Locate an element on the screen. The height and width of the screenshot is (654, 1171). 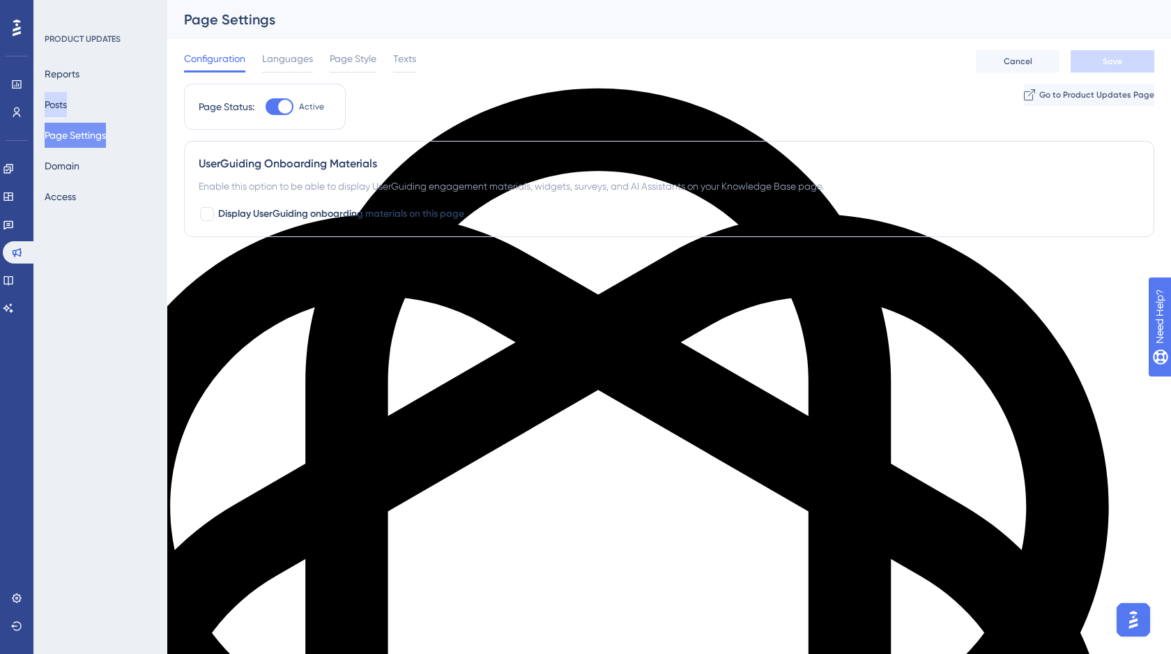
button: Cancel is located at coordinates (1018, 61).